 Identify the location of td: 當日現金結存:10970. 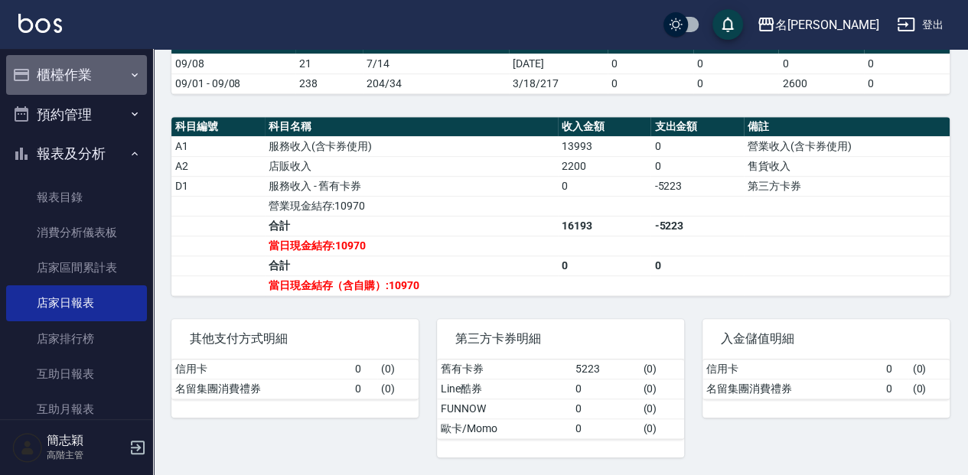
(411, 246).